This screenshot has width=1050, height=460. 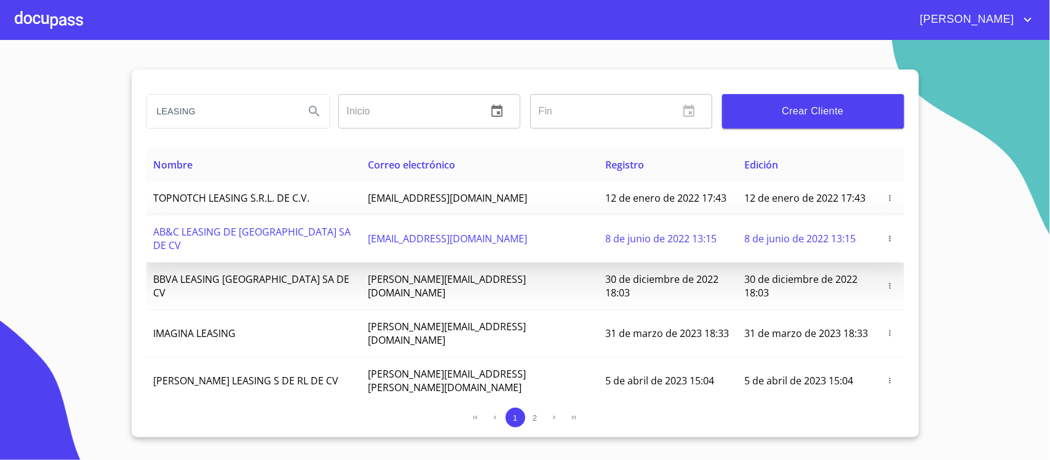 I want to click on span: Nombre, so click(x=173, y=165).